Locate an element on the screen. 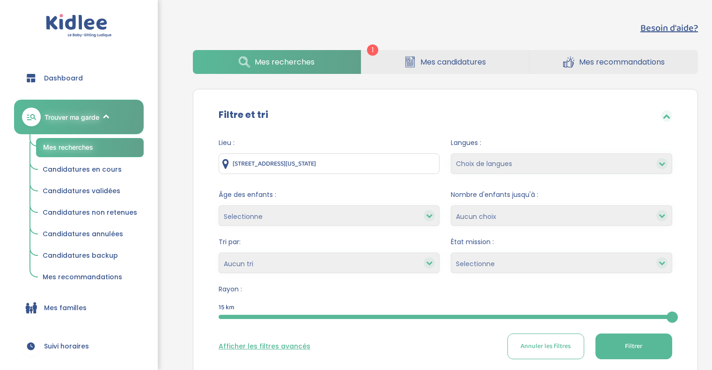 This screenshot has width=712, height=370. a: Dashboard is located at coordinates (79, 78).